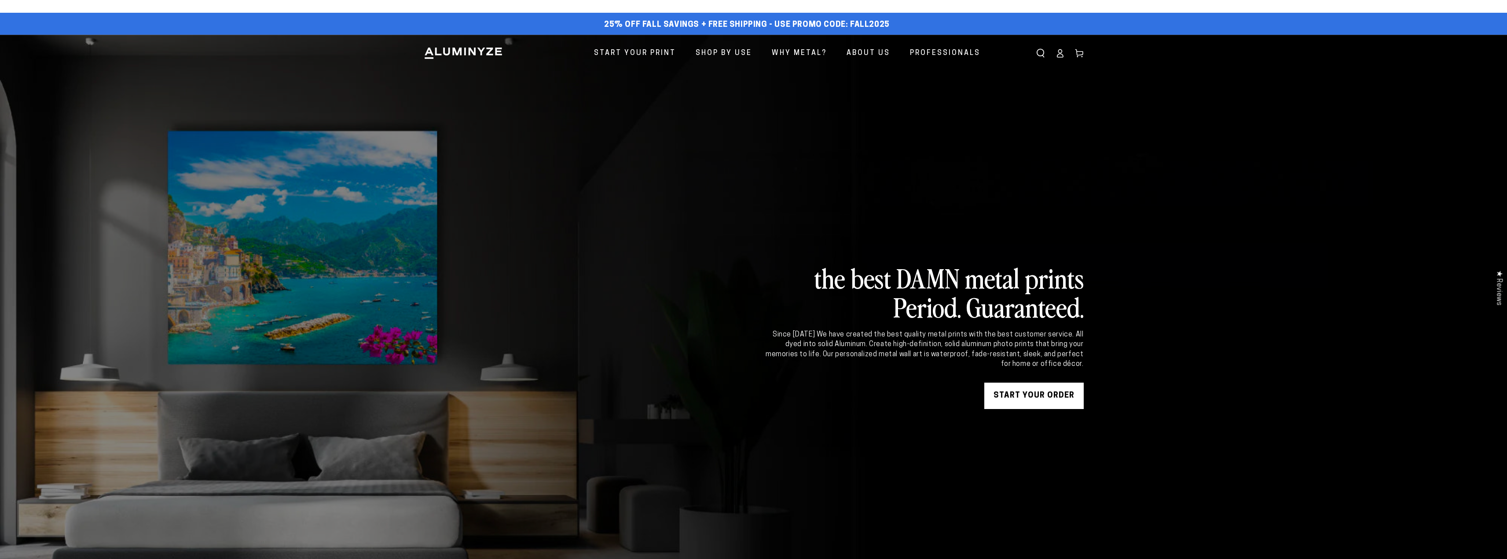 The image size is (1507, 559). What do you see at coordinates (799, 53) in the screenshot?
I see `a: Why Metal?` at bounding box center [799, 53].